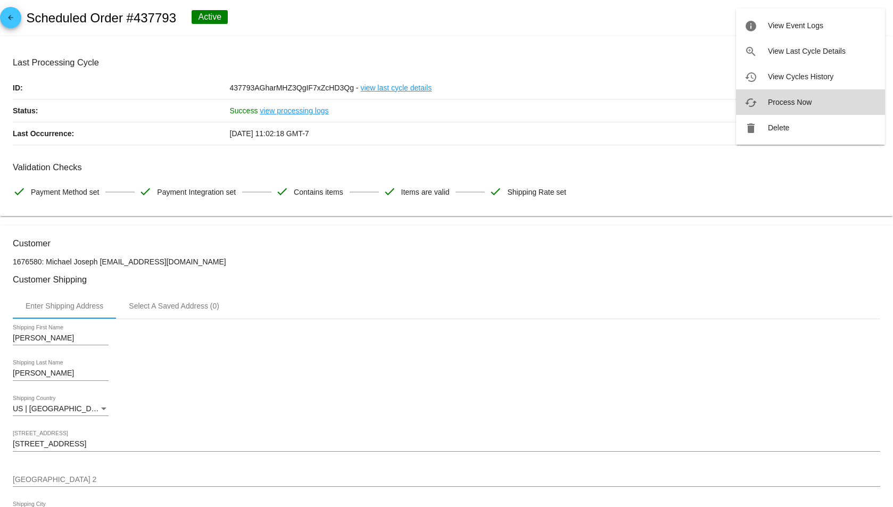 This screenshot has width=893, height=507. I want to click on mat-icon: delete, so click(751, 128).